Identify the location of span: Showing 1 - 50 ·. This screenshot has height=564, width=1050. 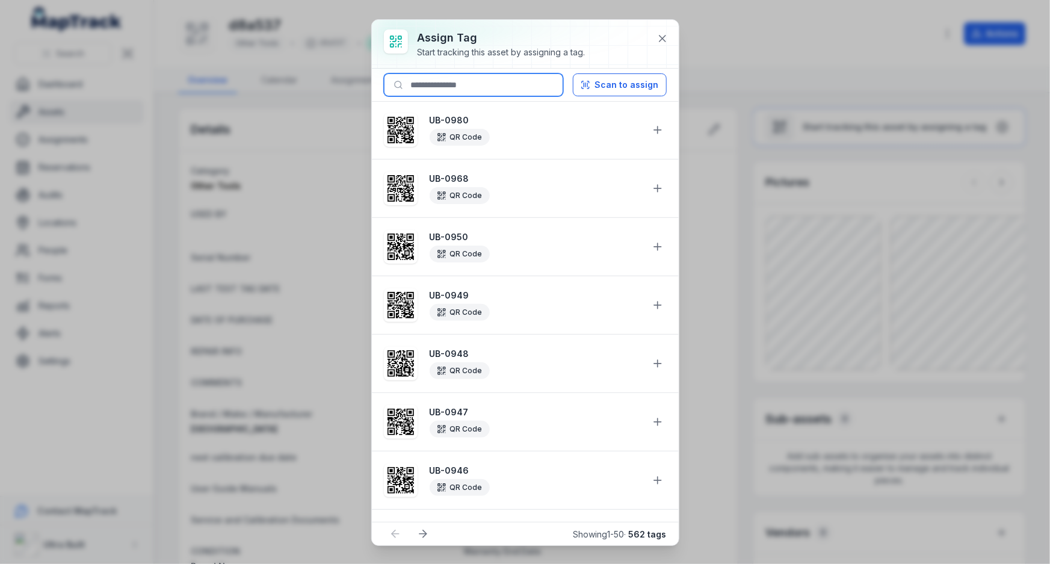
(620, 534).